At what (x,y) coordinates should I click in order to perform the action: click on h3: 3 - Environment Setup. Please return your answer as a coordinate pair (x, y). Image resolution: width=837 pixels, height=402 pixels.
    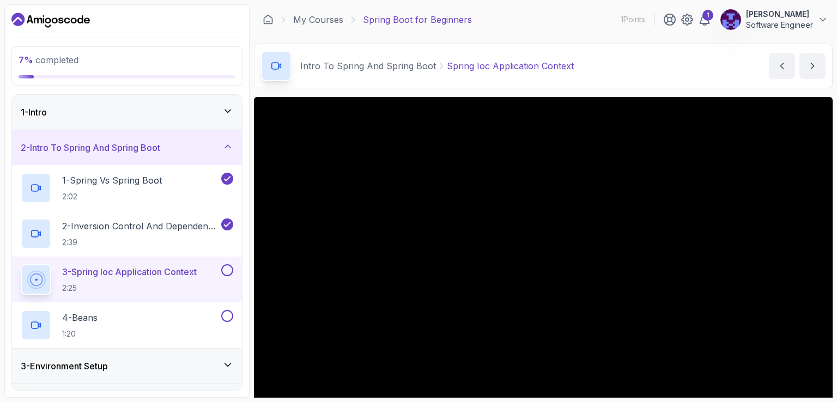
    Looking at the image, I should click on (64, 366).